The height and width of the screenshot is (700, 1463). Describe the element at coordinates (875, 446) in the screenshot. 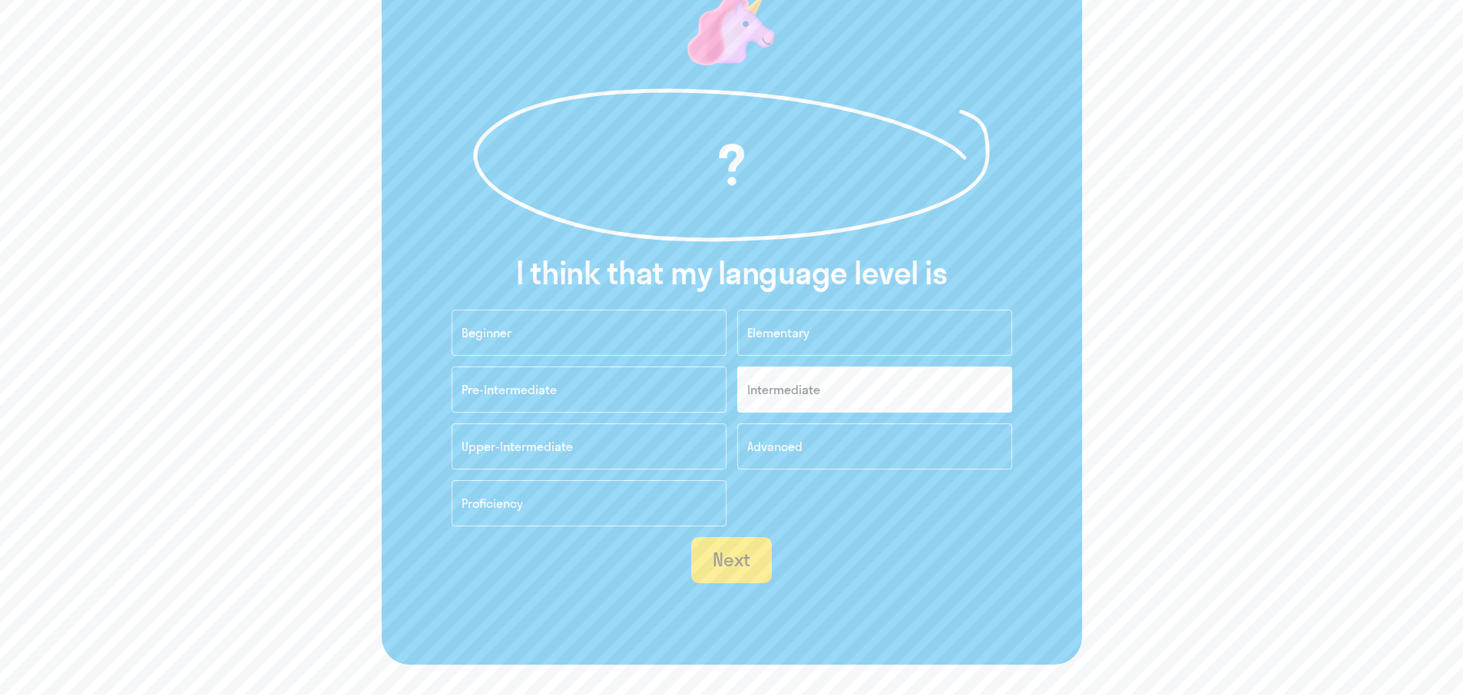

I see `button: Advanced` at that location.